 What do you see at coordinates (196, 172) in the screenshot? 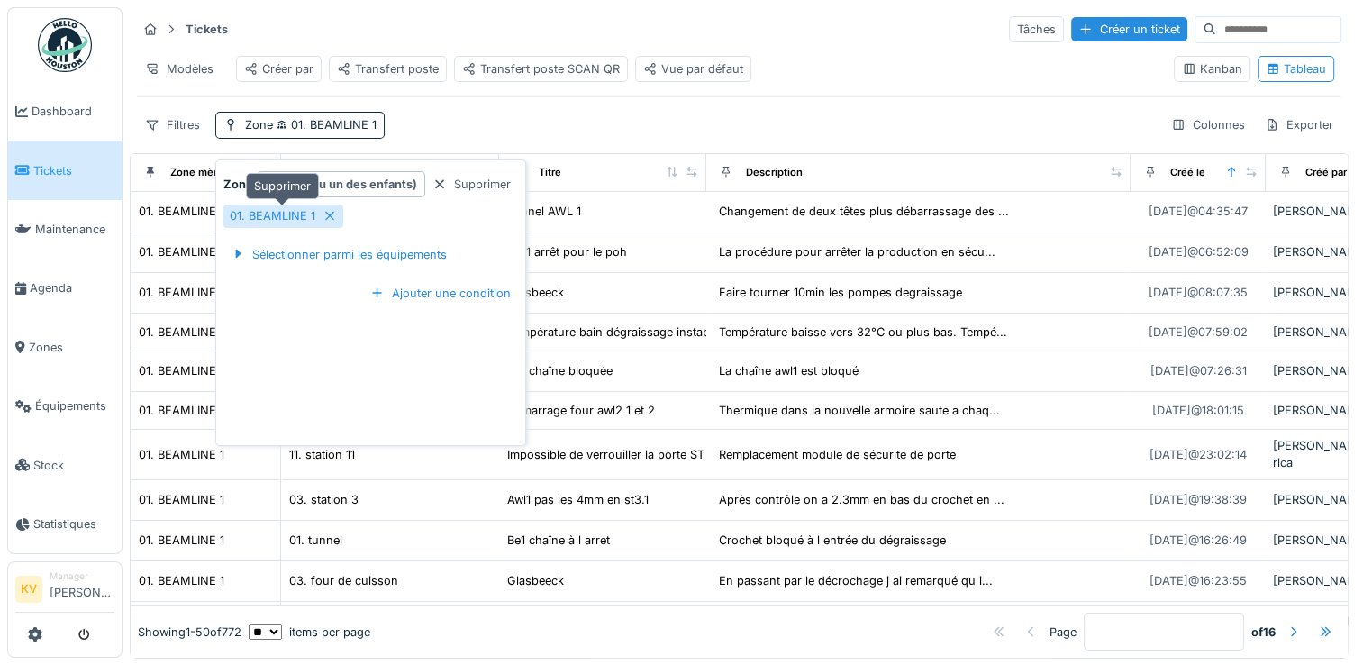
I see `div: Zone mère` at bounding box center [196, 172].